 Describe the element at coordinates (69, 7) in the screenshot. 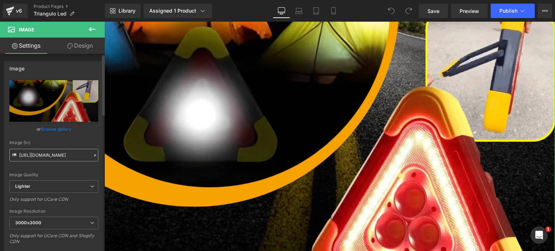

I see `a: Product Pages` at that location.